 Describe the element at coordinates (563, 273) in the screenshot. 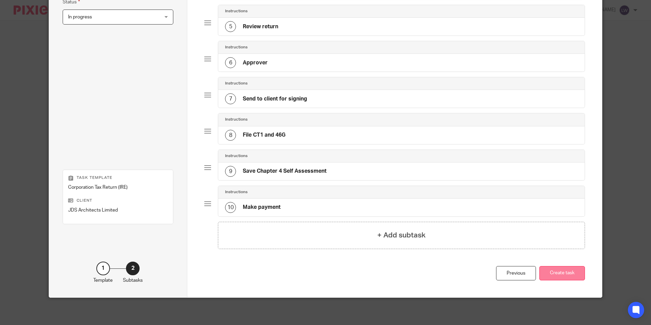

I see `button: Create task` at that location.